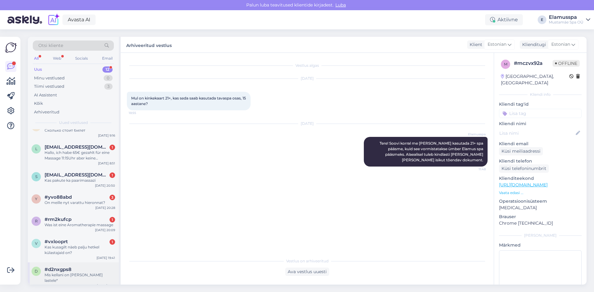 The image size is (594, 292). Describe the element at coordinates (307, 272) in the screenshot. I see `div: Ava vestlus uuesti` at that location.